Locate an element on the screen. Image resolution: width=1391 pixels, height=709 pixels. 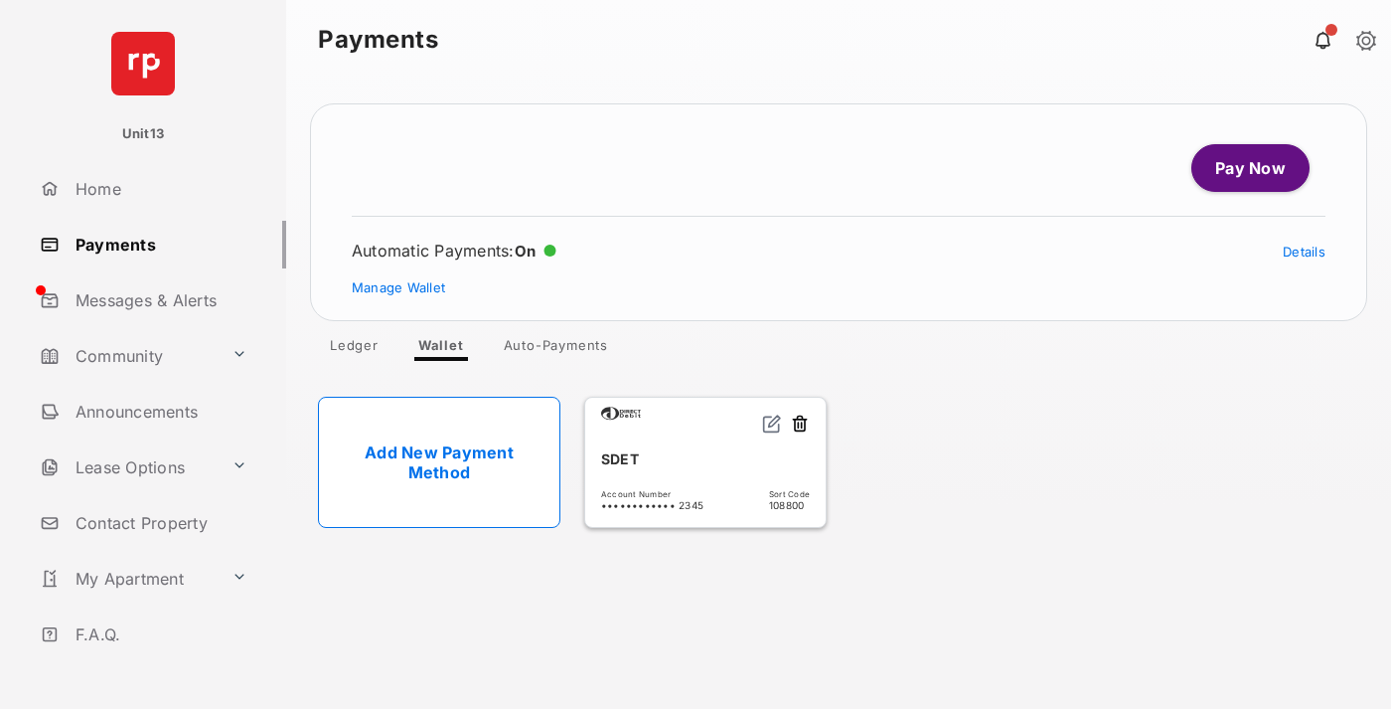
span: Sort Code is located at coordinates (789, 494).